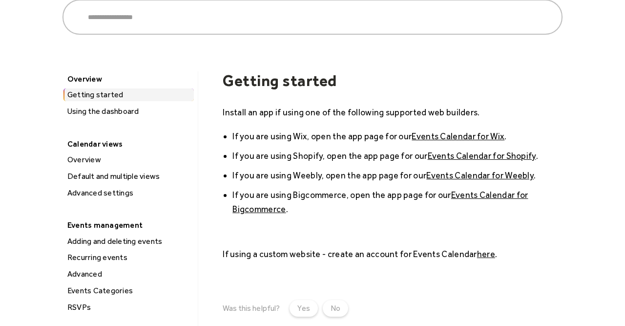 The width and height of the screenshot is (625, 326). What do you see at coordinates (486, 254) in the screenshot?
I see `a: here` at bounding box center [486, 254].